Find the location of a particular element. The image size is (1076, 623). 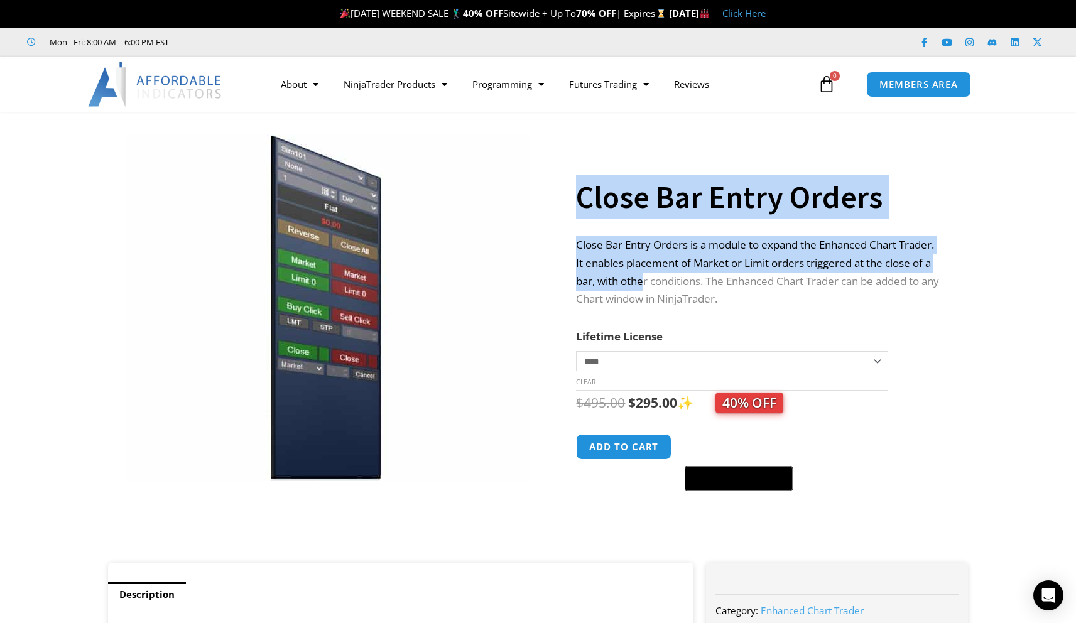

a: NinjaTrader Products is located at coordinates (395, 84).